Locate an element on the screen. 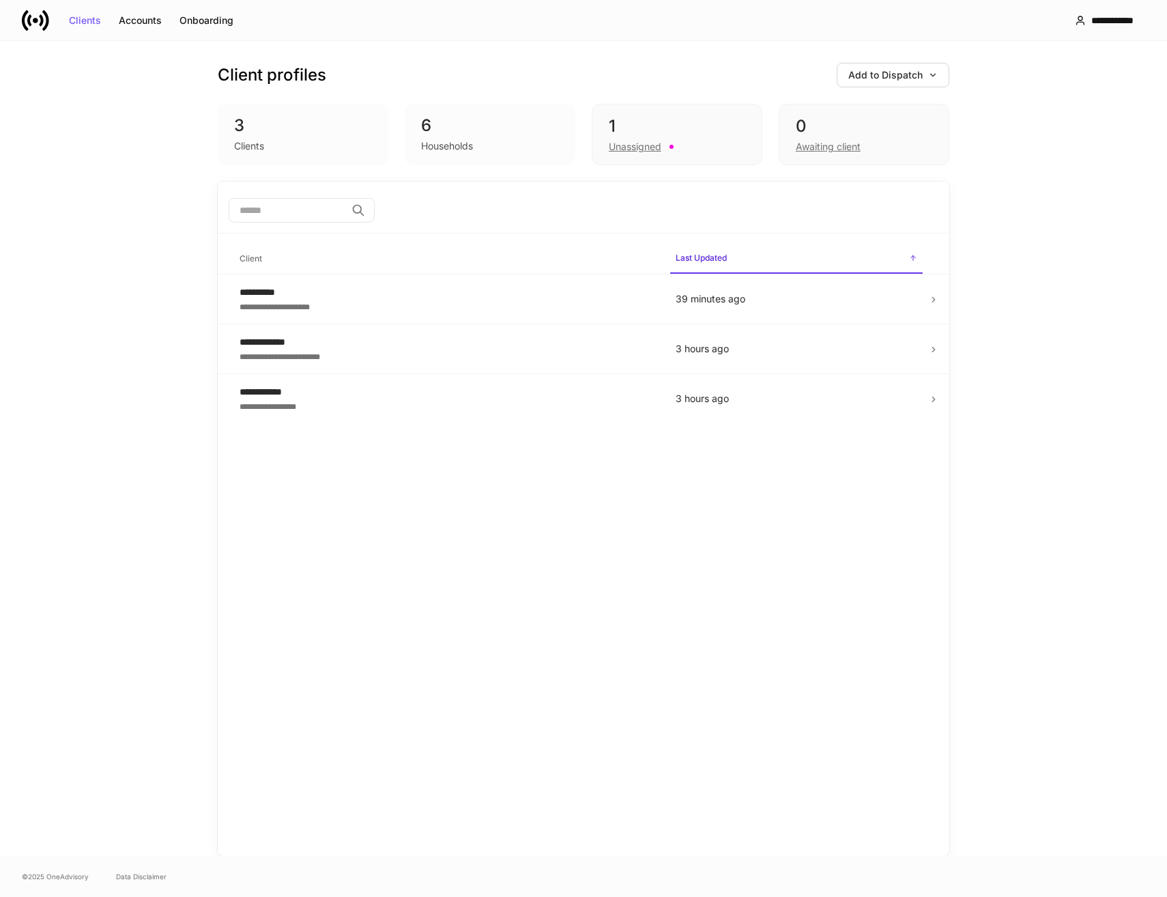 The width and height of the screenshot is (1167, 897). button: Add to Dispatch is located at coordinates (892, 75).